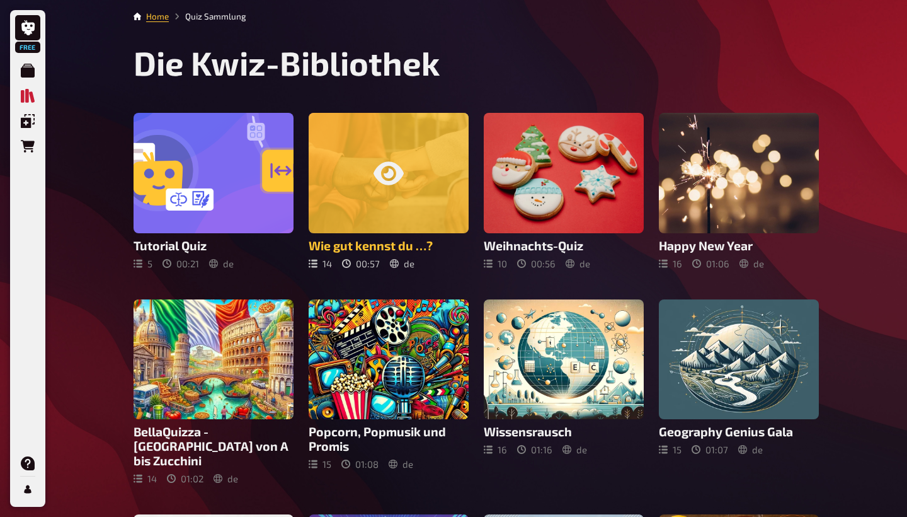 This screenshot has height=517, width=907. I want to click on a: Popcorn, Popmusik und Promis1501:08de, so click(389, 392).